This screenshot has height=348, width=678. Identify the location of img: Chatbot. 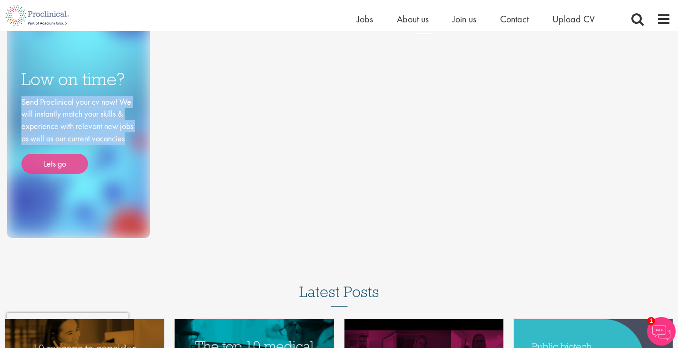
(661, 331).